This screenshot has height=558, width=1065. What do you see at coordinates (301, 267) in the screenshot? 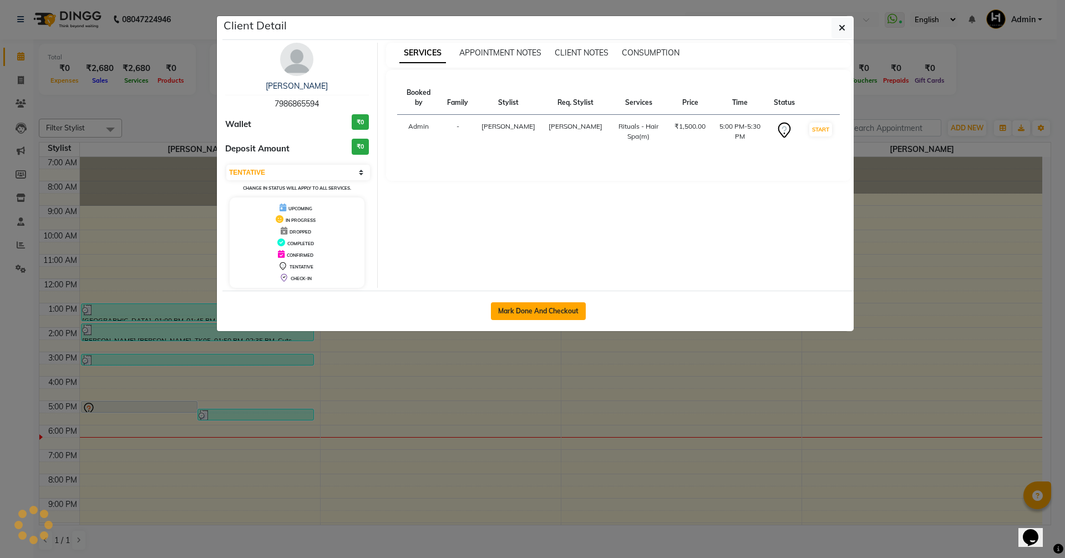
I see `span: TENTATIVE` at bounding box center [301, 267].